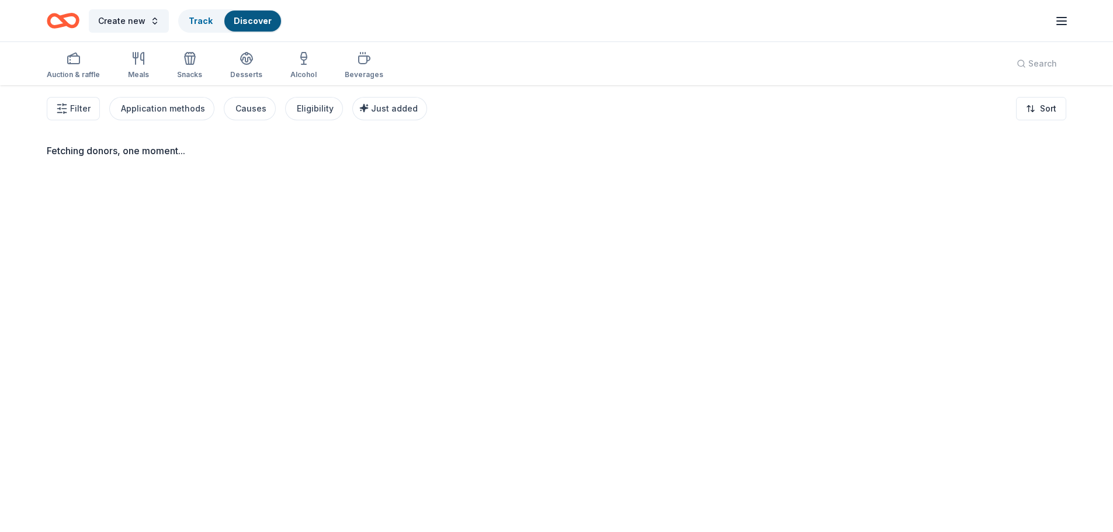  What do you see at coordinates (122, 21) in the screenshot?
I see `span: Create new` at bounding box center [122, 21].